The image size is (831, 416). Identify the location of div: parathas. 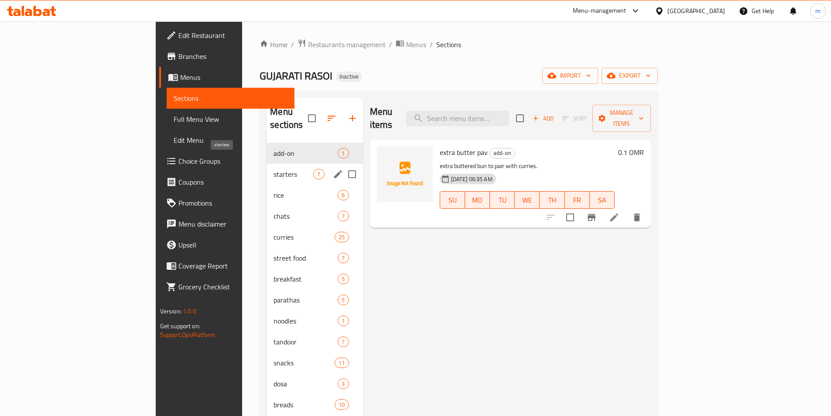
(305, 300).